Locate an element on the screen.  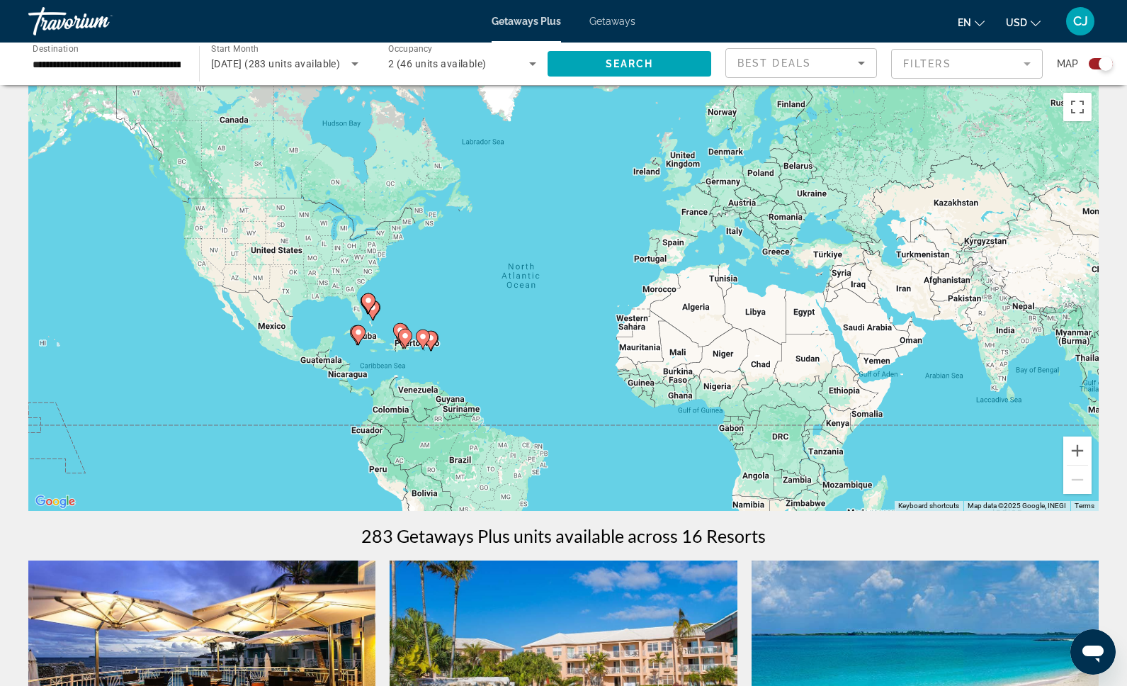
button: Keyboard shortcuts is located at coordinates (929, 506).